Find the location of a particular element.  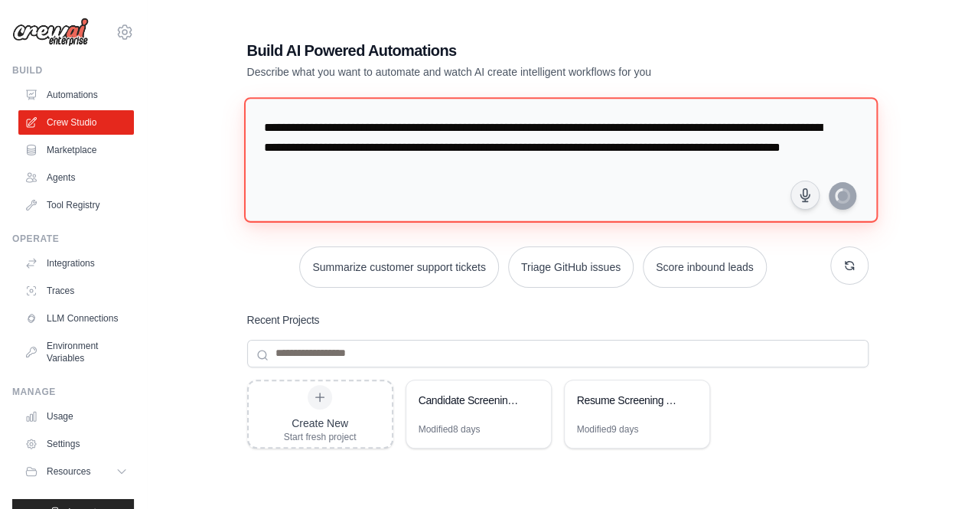

div: Operate is located at coordinates (73, 239).